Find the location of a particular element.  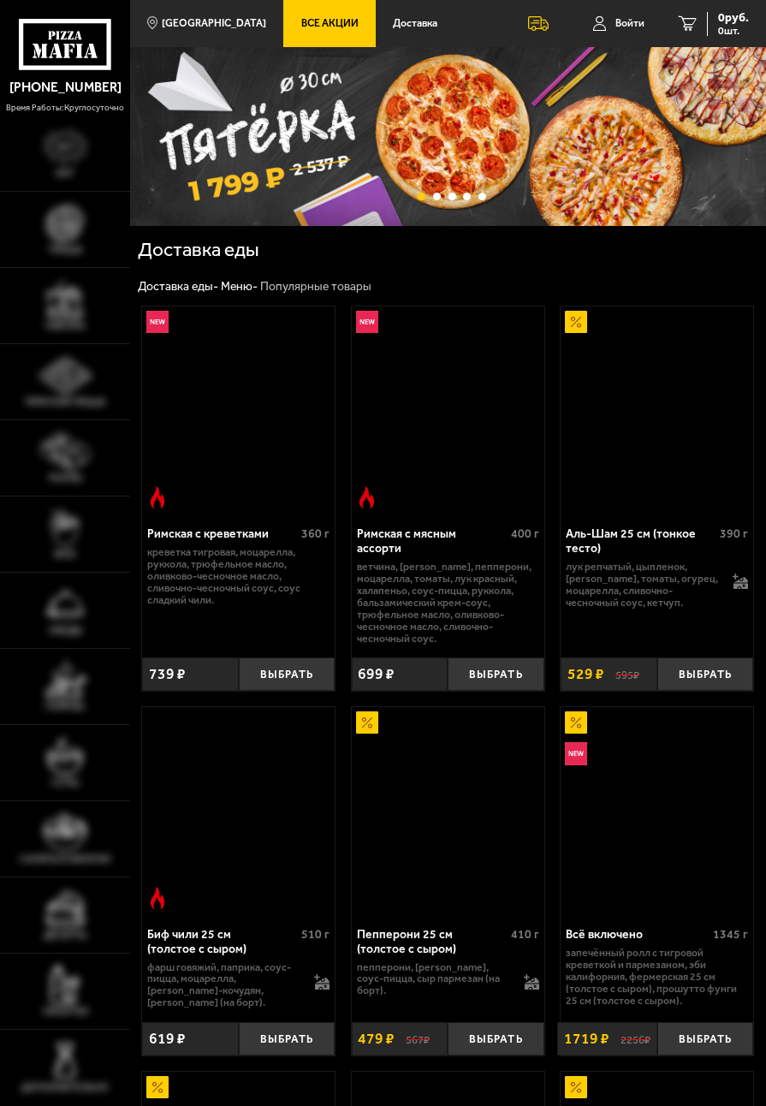

a: НовинкаОстрое блюдоРимская с мясным ассорти is located at coordinates (448, 409).